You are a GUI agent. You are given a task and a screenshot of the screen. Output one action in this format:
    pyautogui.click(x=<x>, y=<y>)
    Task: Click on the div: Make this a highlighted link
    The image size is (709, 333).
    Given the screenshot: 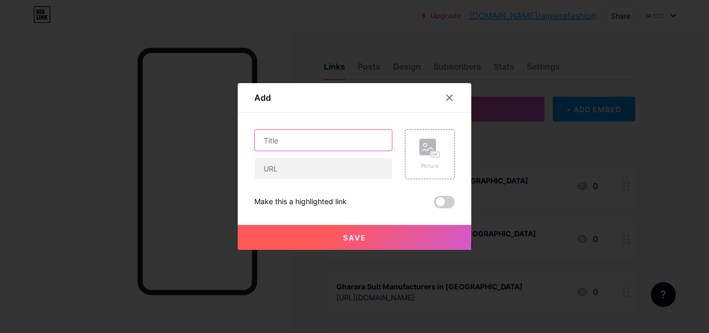 What is the action you would take?
    pyautogui.click(x=300, y=202)
    